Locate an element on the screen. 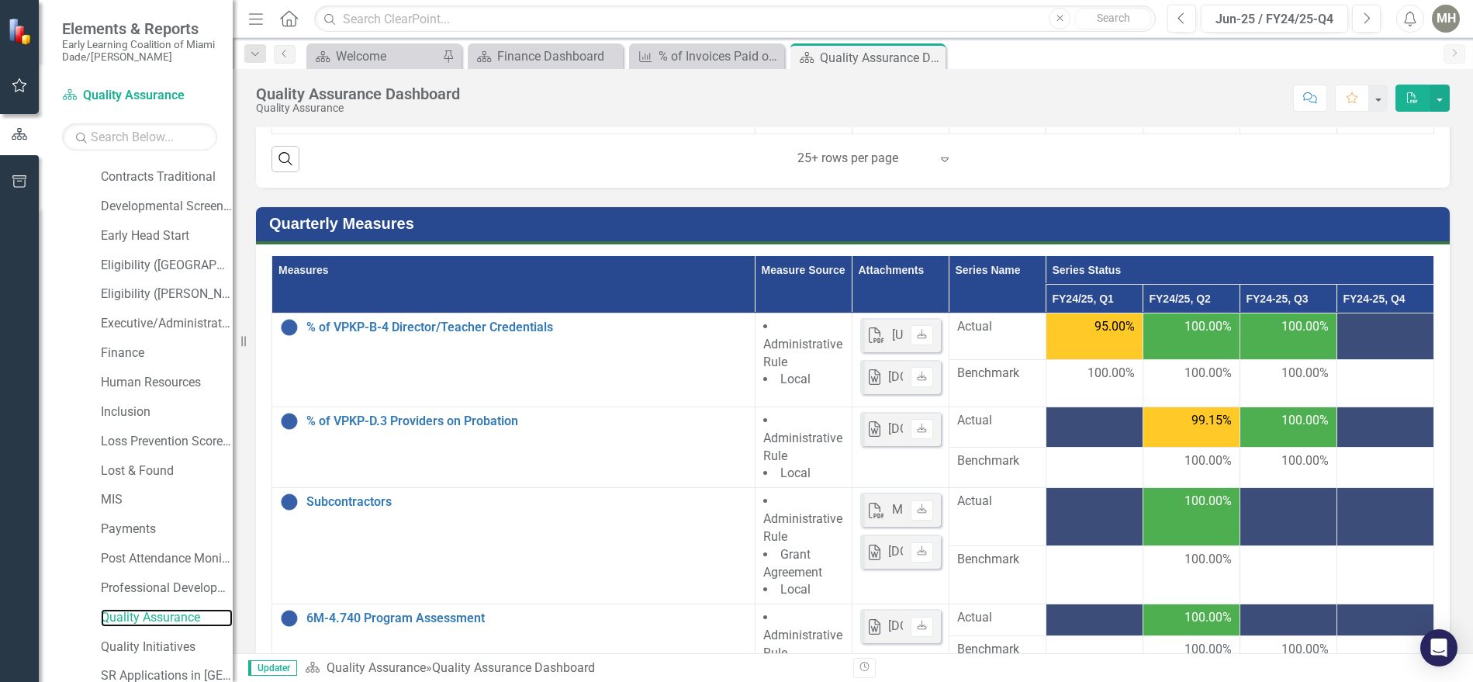  button: Jun-25 / FY24/25-Q4 is located at coordinates (1275, 19).